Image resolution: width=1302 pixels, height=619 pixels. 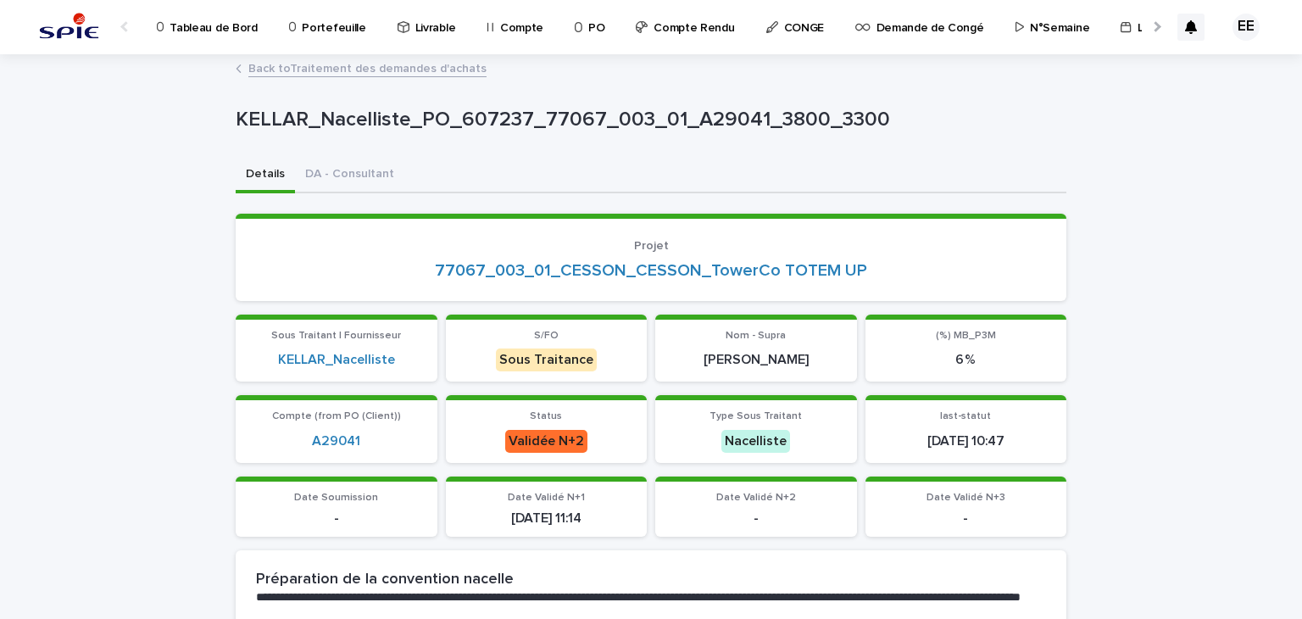 I want to click on span: last-statut, so click(x=966, y=416).